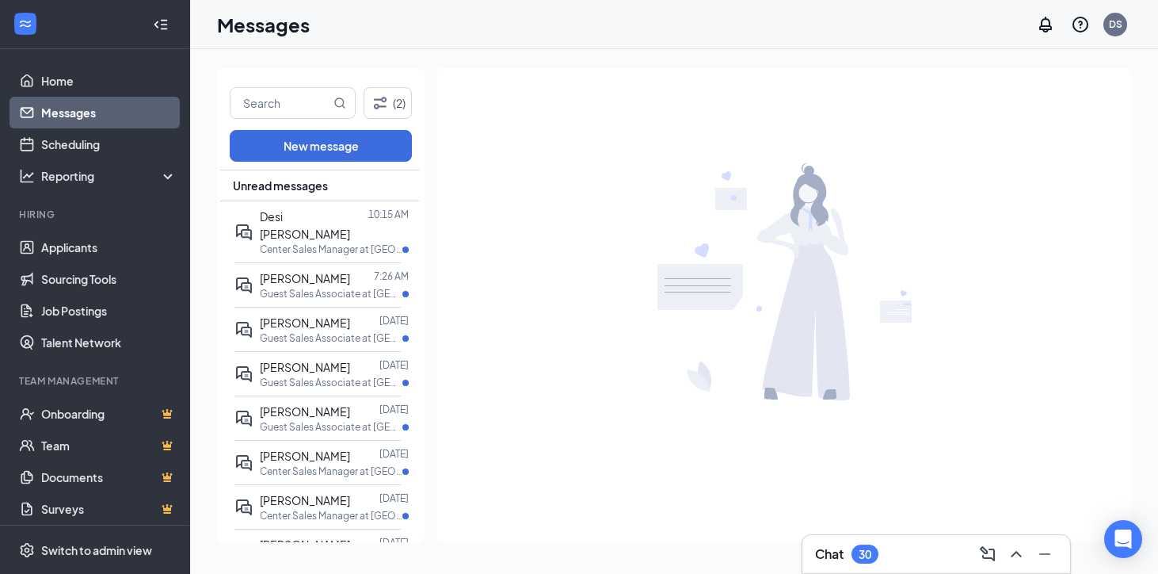  I want to click on svg: WorkstreamLogo, so click(25, 24).